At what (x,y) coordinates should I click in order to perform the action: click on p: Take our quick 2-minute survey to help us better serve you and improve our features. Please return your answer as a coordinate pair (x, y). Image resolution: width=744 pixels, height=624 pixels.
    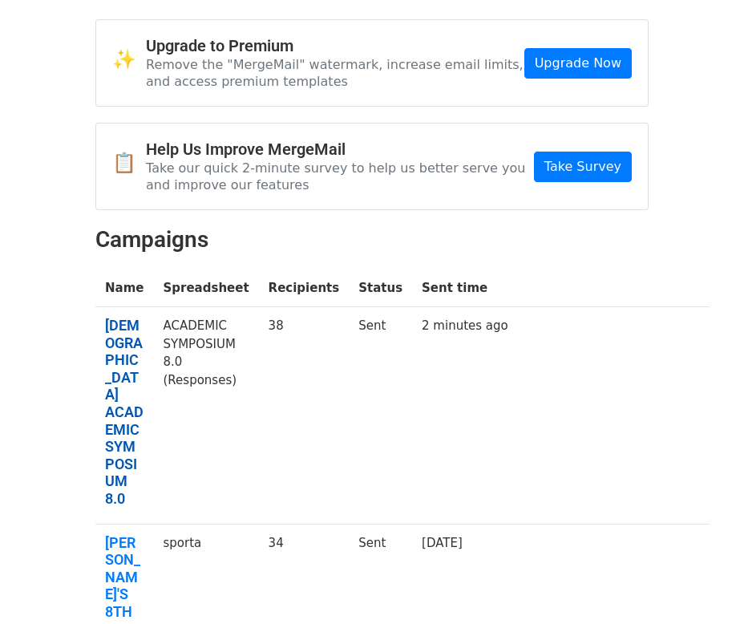
    Looking at the image, I should click on (340, 176).